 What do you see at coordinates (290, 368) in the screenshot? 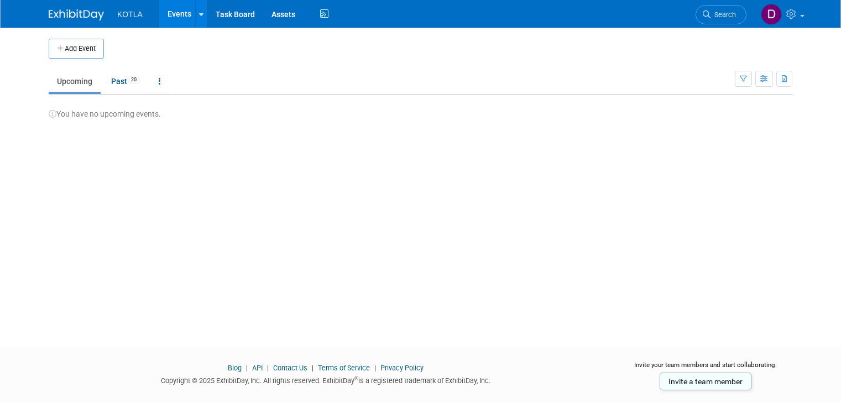
I see `a: Contact Us` at bounding box center [290, 368].